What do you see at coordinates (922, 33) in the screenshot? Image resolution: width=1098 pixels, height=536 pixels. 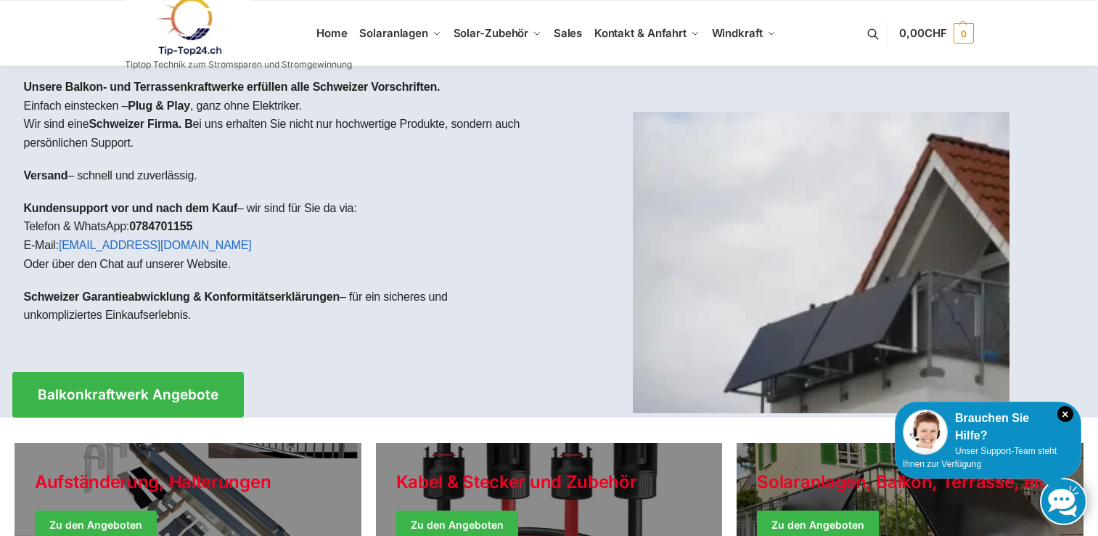 I see `span: 0,00` at bounding box center [922, 33].